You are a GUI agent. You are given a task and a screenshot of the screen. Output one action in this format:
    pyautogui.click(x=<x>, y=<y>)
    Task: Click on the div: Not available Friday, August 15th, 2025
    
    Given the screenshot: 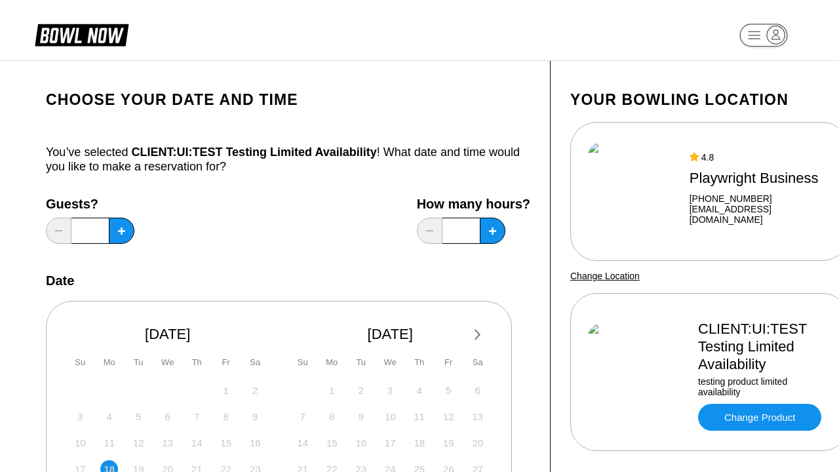 What is the action you would take?
    pyautogui.click(x=225, y=442)
    